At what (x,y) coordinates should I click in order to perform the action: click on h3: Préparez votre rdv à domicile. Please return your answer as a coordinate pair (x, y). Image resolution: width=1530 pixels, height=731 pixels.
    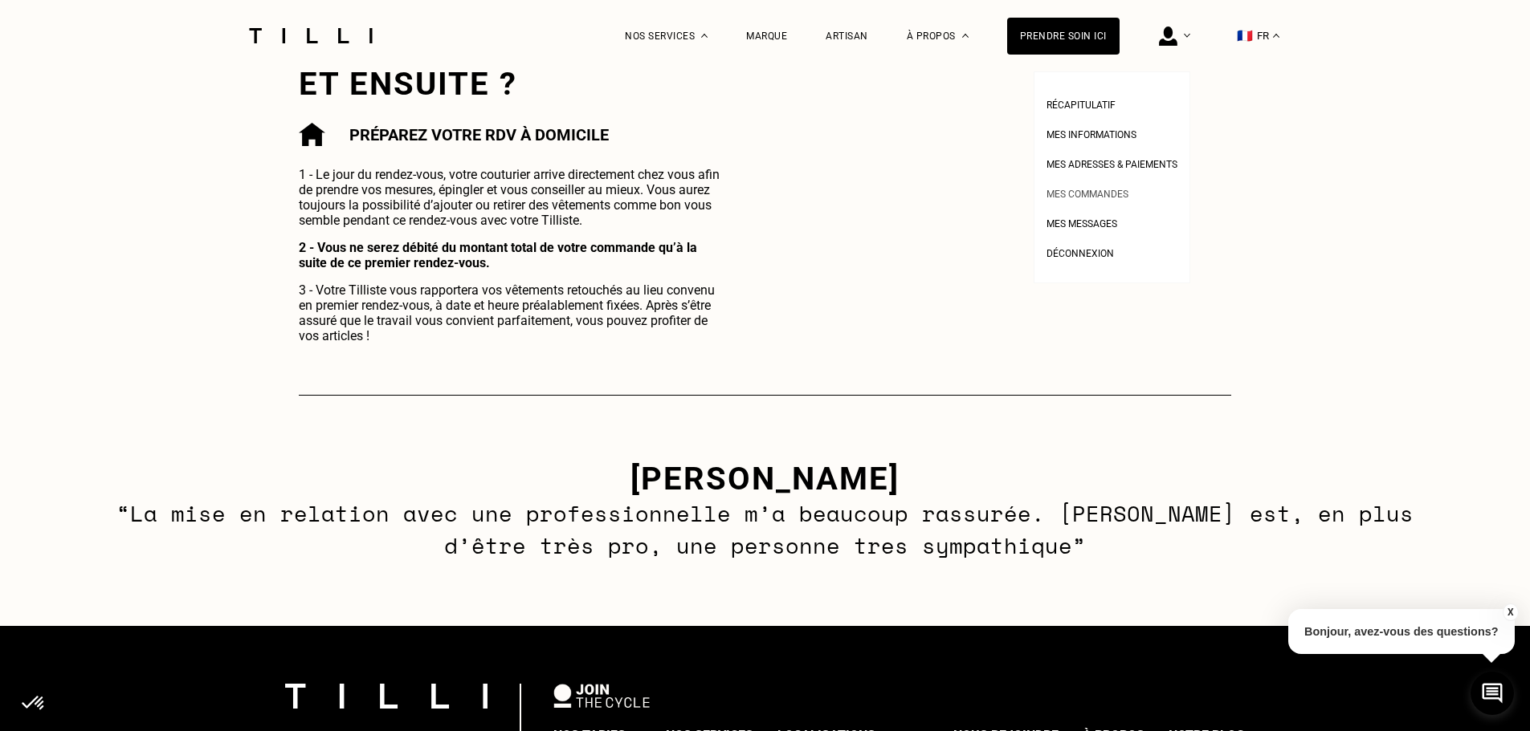
    Looking at the image, I should click on (479, 135).